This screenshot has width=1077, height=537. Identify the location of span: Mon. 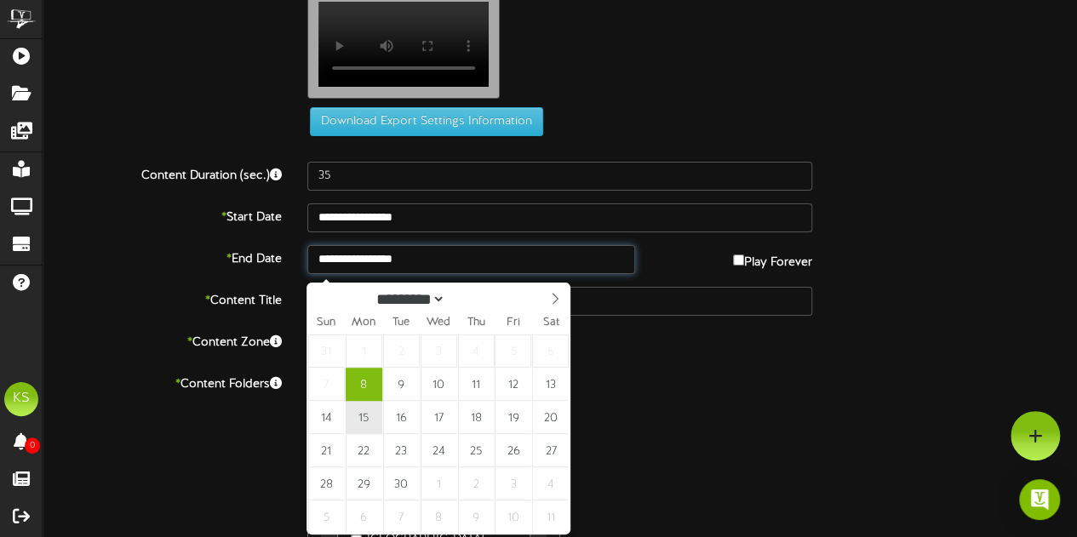
(364, 323).